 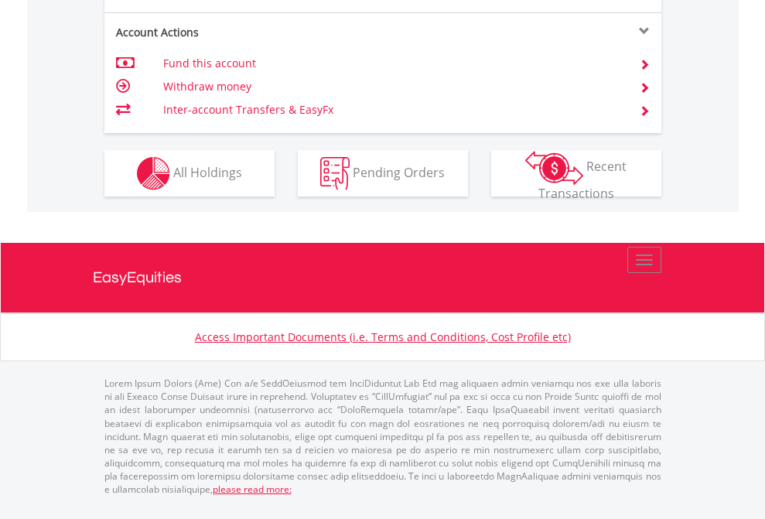 I want to click on img: holdings-wht.png, so click(x=153, y=173).